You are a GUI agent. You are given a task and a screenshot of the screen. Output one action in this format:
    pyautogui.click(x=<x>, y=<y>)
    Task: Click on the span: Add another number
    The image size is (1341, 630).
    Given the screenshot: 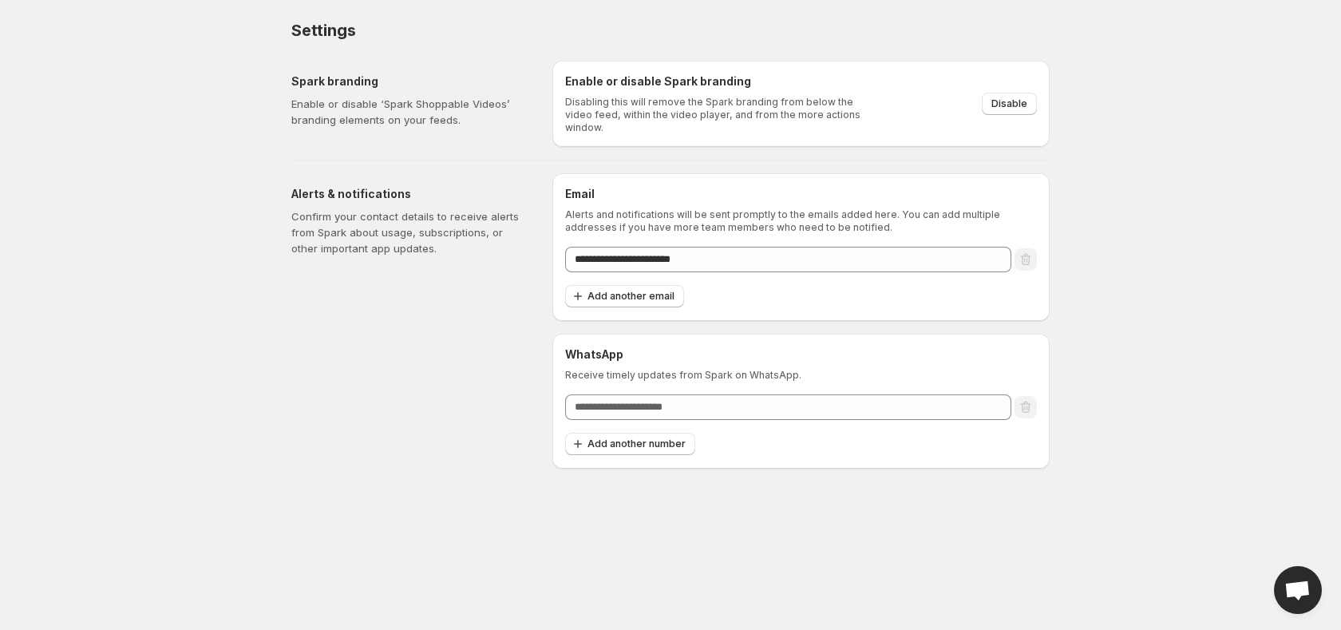 What is the action you would take?
    pyautogui.click(x=636, y=444)
    